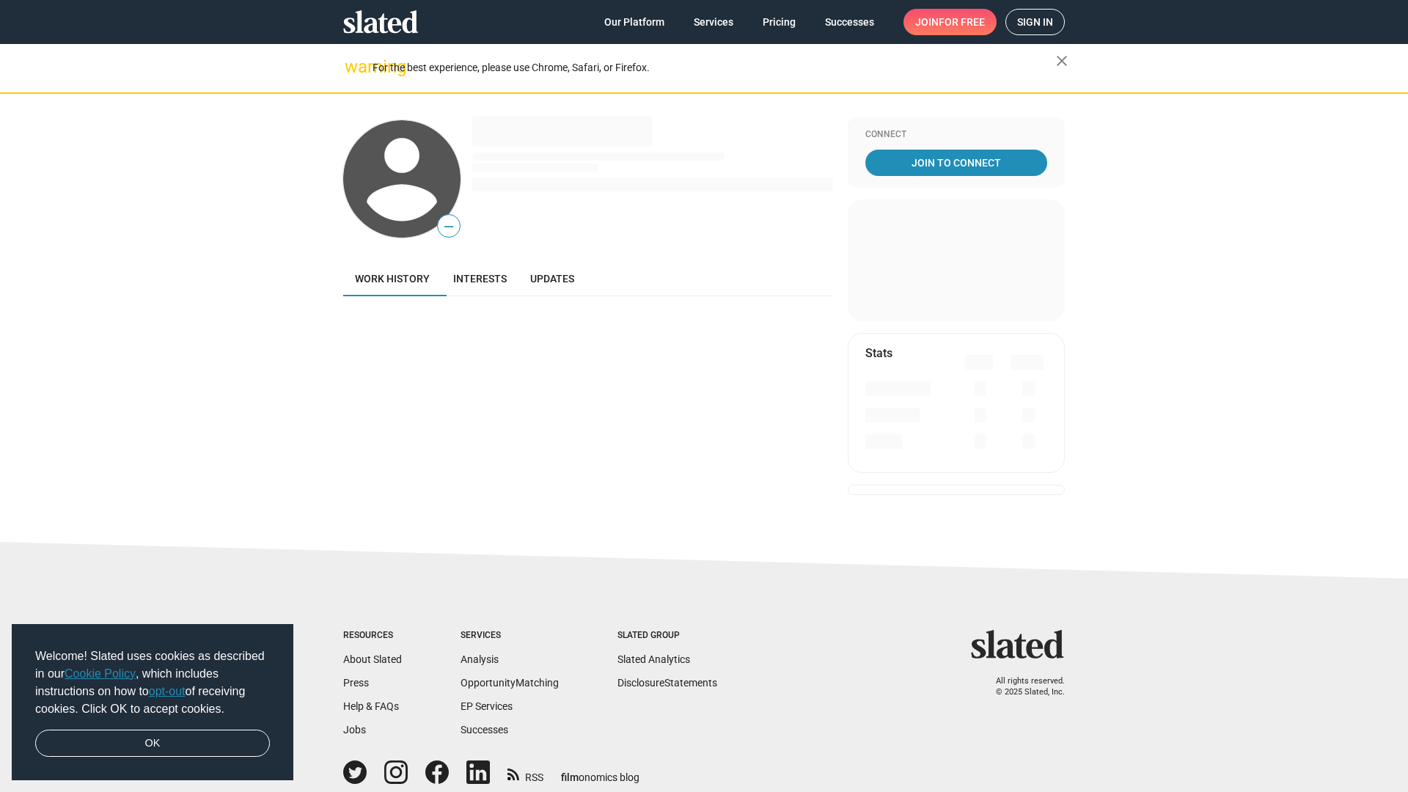 The height and width of the screenshot is (792, 1408). Describe the element at coordinates (373, 636) in the screenshot. I see `div: Resources` at that location.